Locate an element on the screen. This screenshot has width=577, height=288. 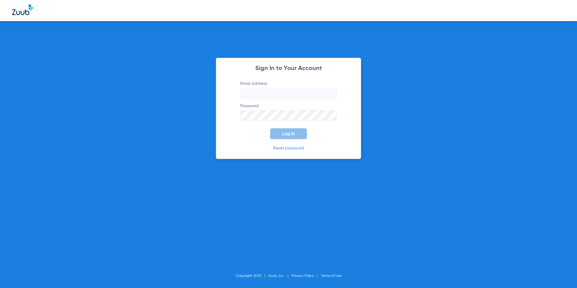
div: Chat Widget is located at coordinates (562, 273).